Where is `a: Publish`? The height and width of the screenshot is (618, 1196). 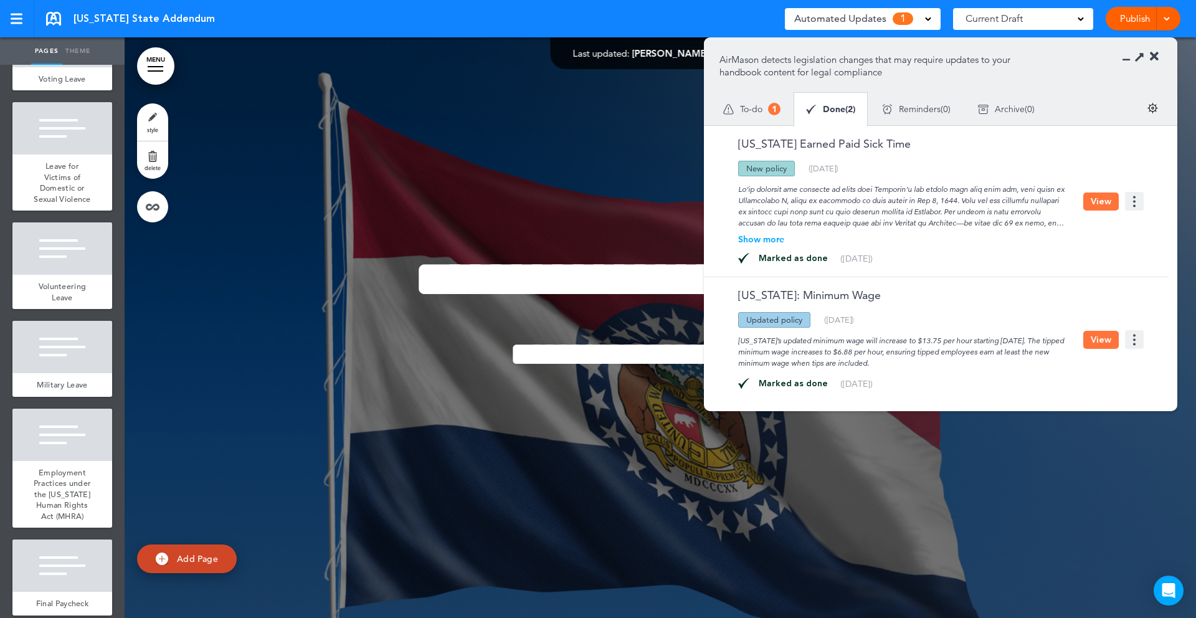 a: Publish is located at coordinates (1134, 19).